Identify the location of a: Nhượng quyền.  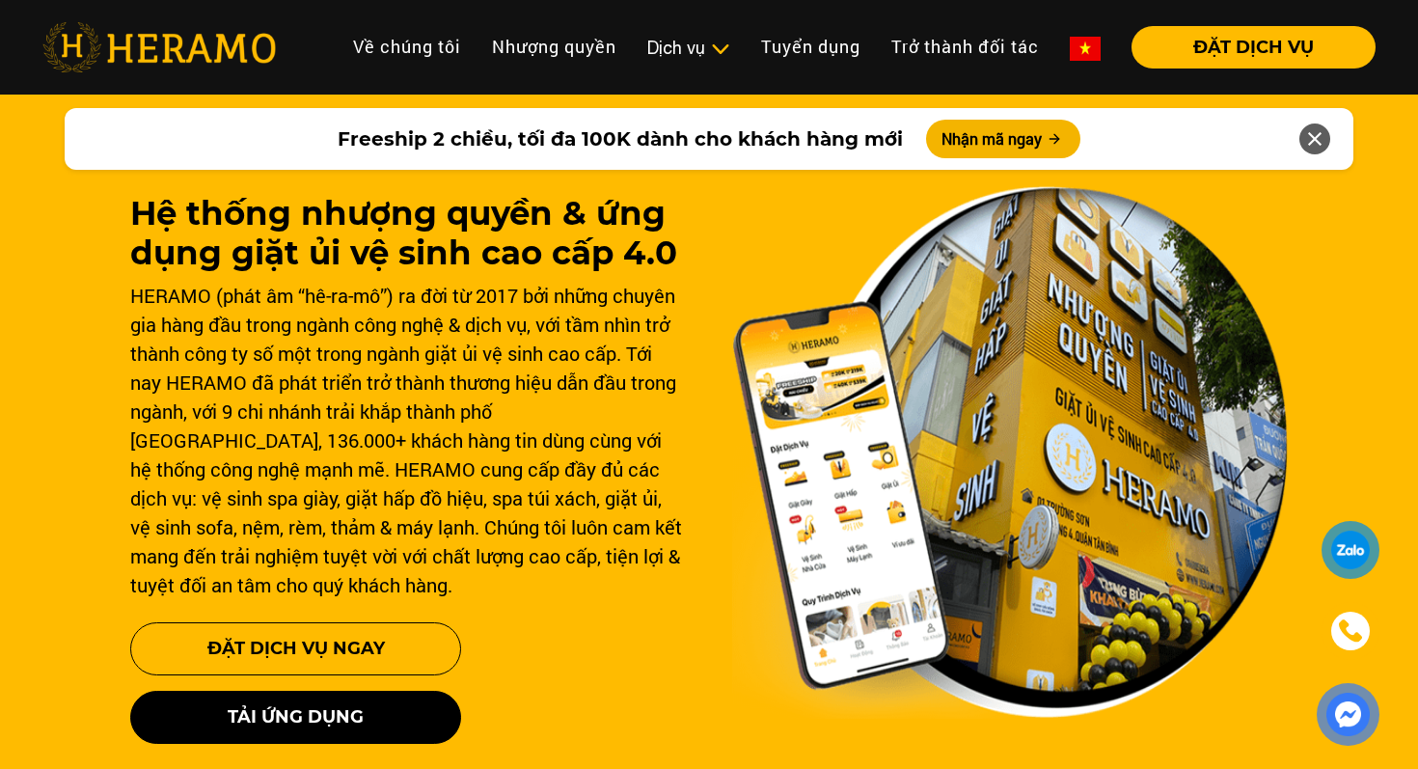
(554, 46).